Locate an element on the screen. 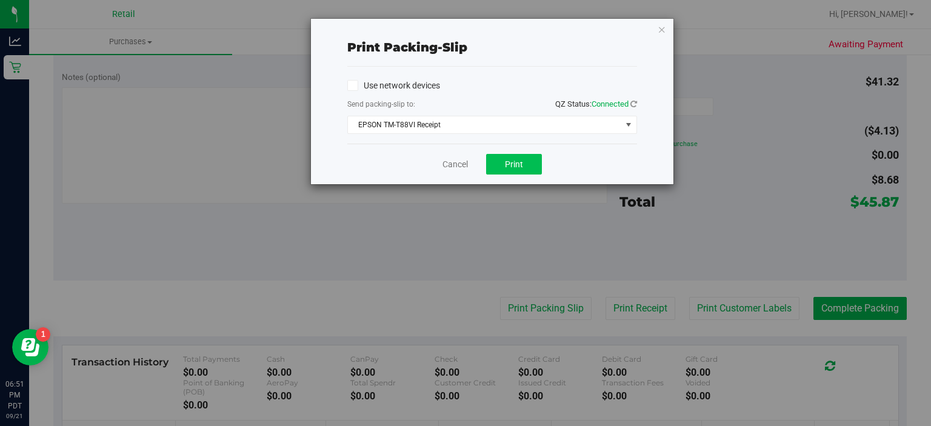 This screenshot has width=931, height=426. label: Send packing-slip to: is located at coordinates (381, 104).